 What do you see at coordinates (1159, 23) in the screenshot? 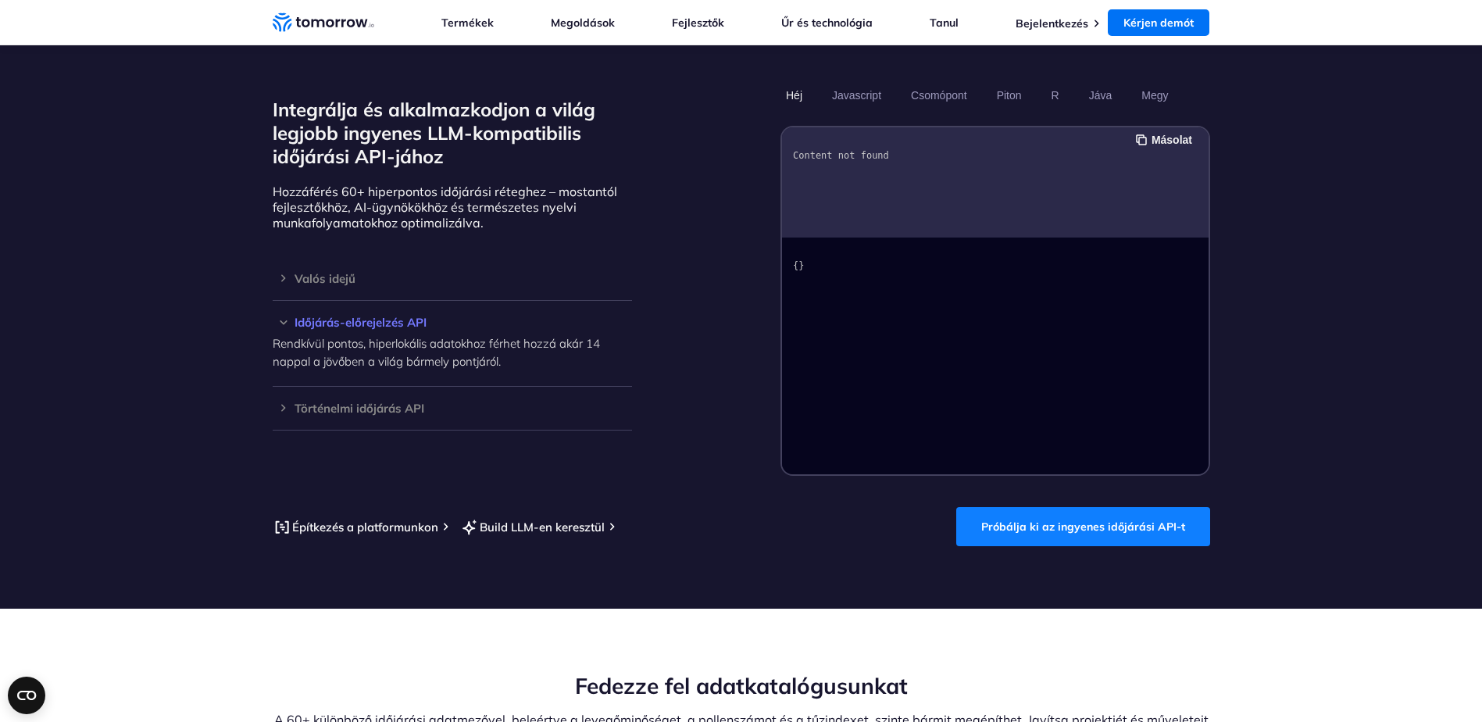
I see `a: Kérjen demót` at bounding box center [1159, 23].